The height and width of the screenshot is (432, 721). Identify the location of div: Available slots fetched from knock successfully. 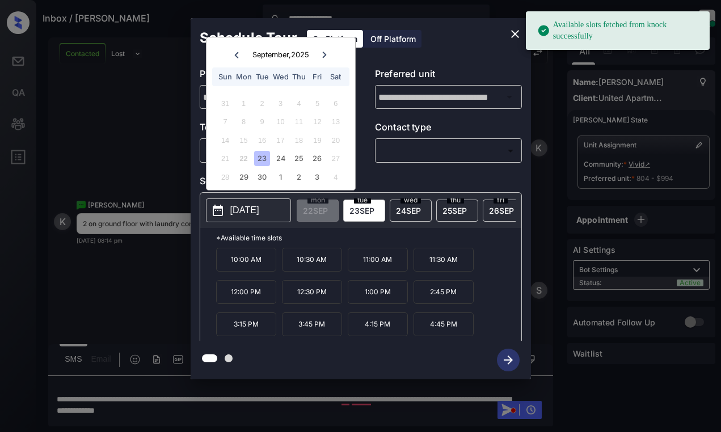
(619, 31).